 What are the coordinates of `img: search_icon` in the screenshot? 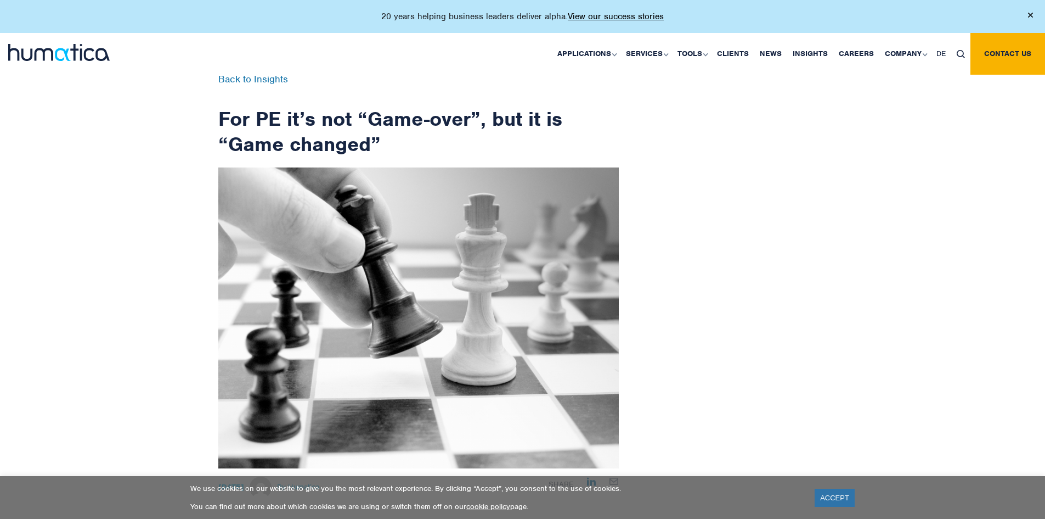 It's located at (961, 54).